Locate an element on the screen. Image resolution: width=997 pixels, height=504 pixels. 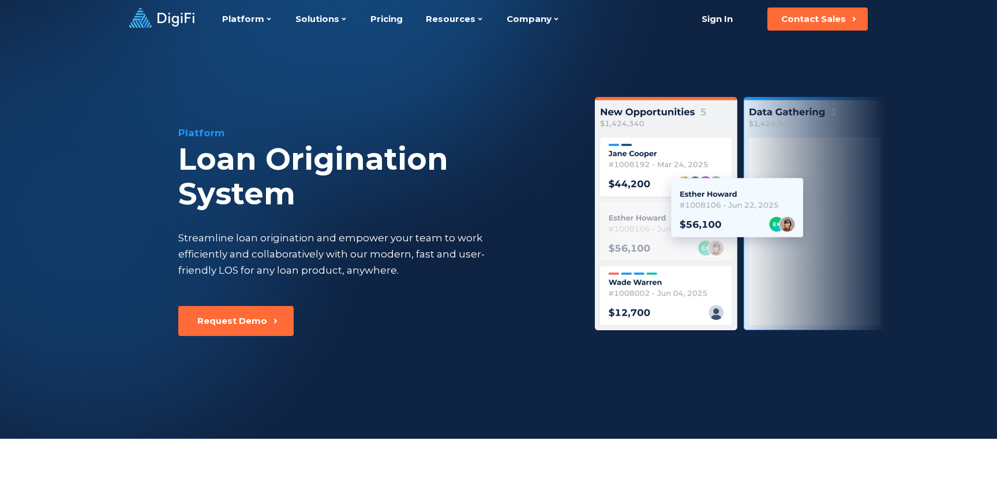
a: Sign In is located at coordinates (717, 19).